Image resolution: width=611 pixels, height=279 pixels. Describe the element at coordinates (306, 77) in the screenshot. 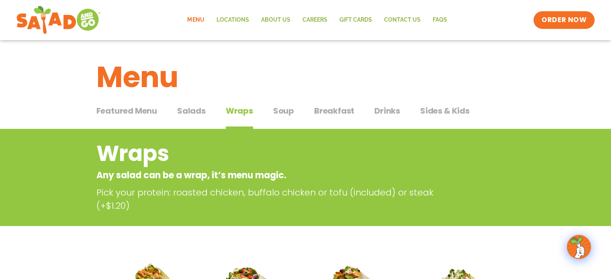

I see `h1: Menu` at that location.